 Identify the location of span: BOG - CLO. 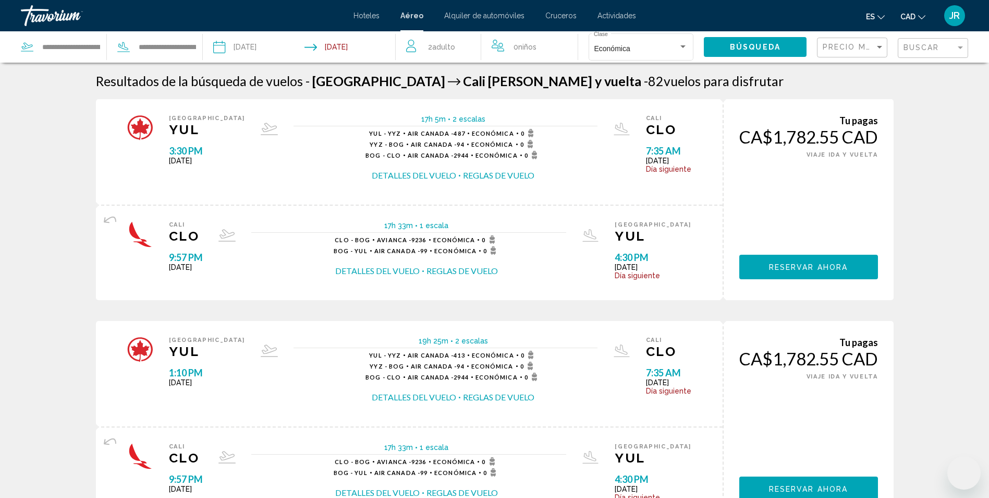
(383, 155).